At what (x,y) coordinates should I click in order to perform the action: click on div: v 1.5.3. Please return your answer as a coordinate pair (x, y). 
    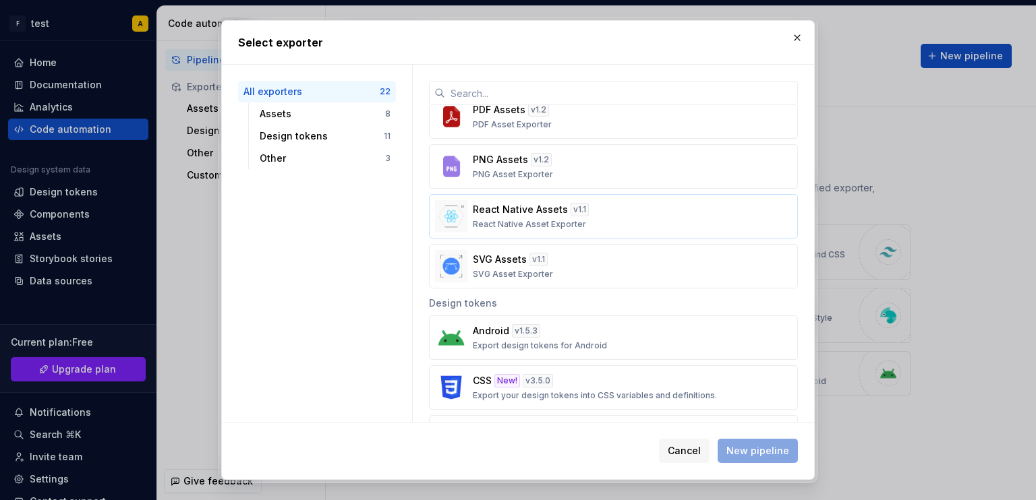
    Looking at the image, I should click on (526, 331).